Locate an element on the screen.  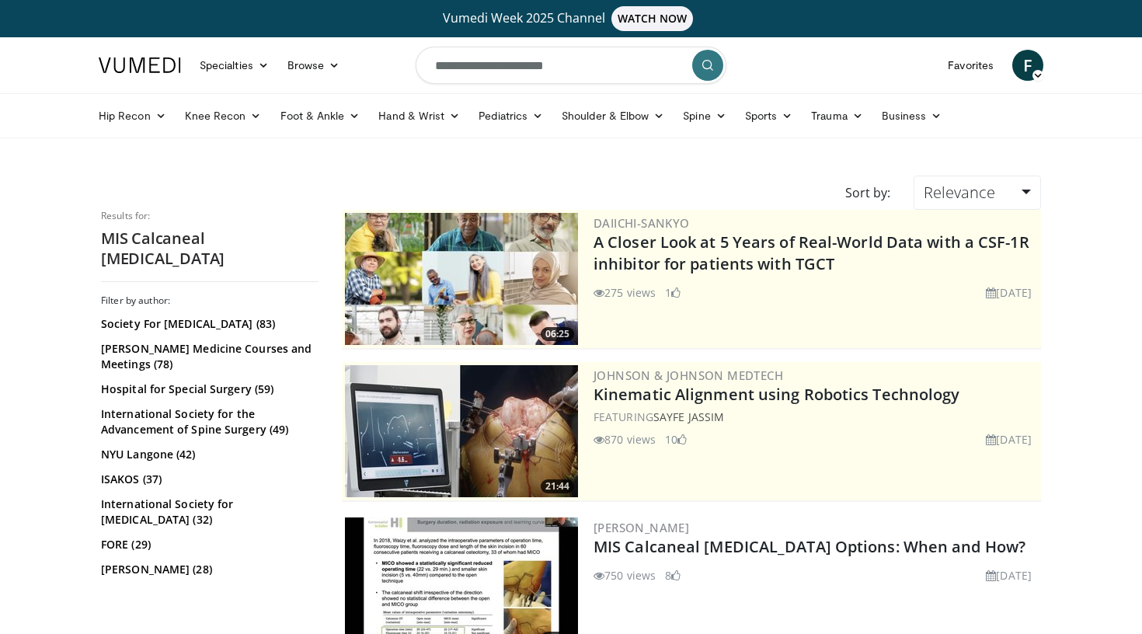
a: Kinematic Alignment using Robotics Technology is located at coordinates (777, 394).